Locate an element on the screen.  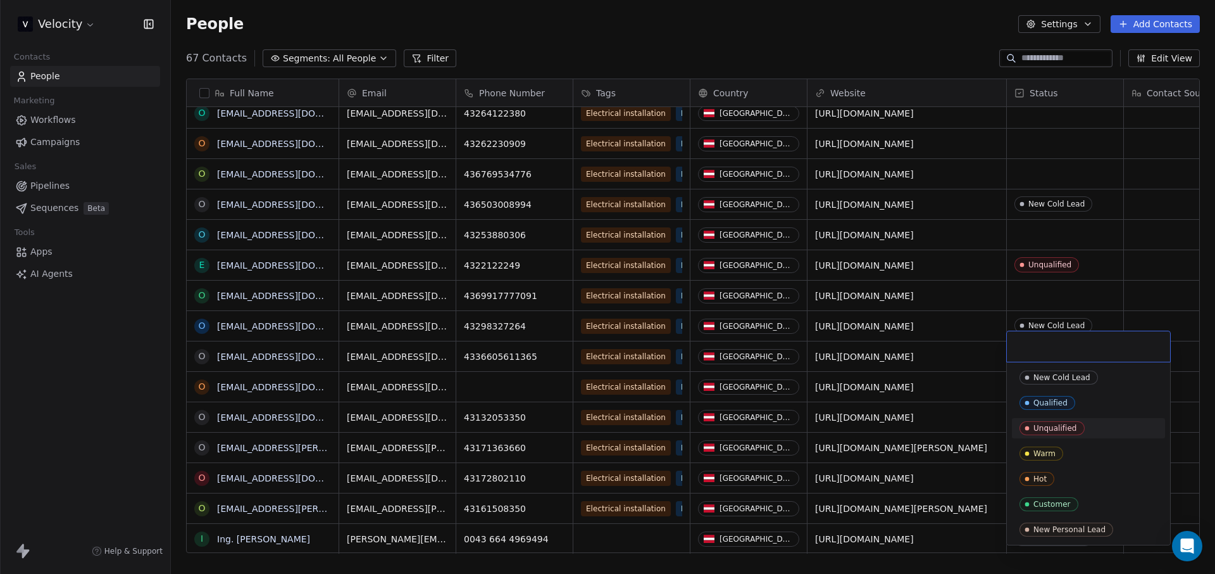
div: Customer is located at coordinates (1052, 504).